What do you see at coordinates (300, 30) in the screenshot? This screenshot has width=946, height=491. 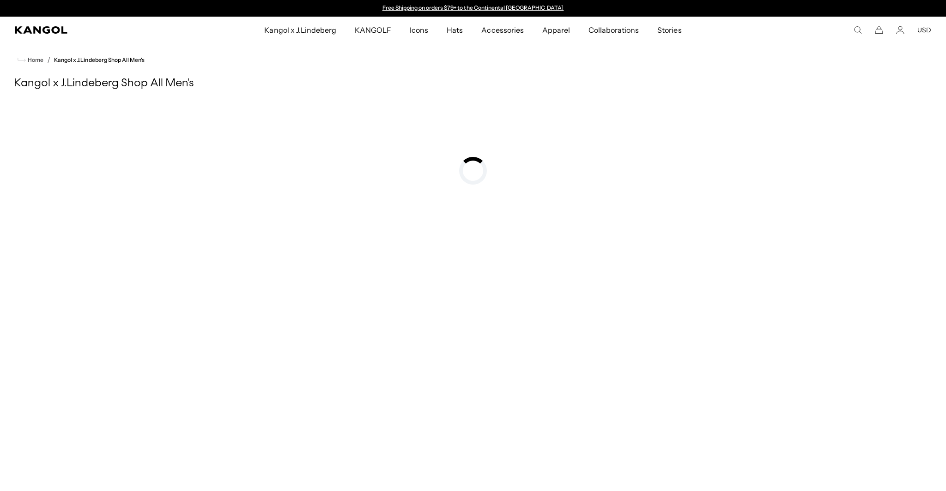 I see `a: Kangol x J.Lindeberg` at bounding box center [300, 30].